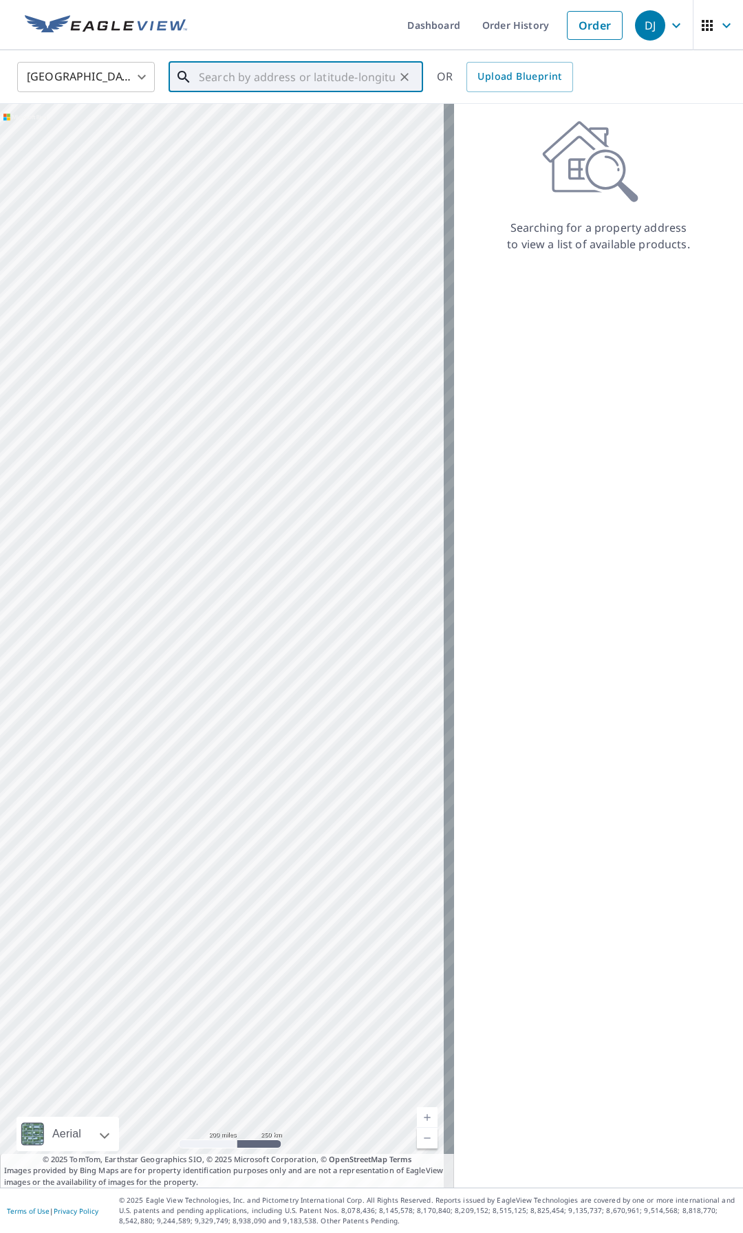 The height and width of the screenshot is (1233, 743). I want to click on a: Current Level 5, Zoom In, so click(427, 1117).